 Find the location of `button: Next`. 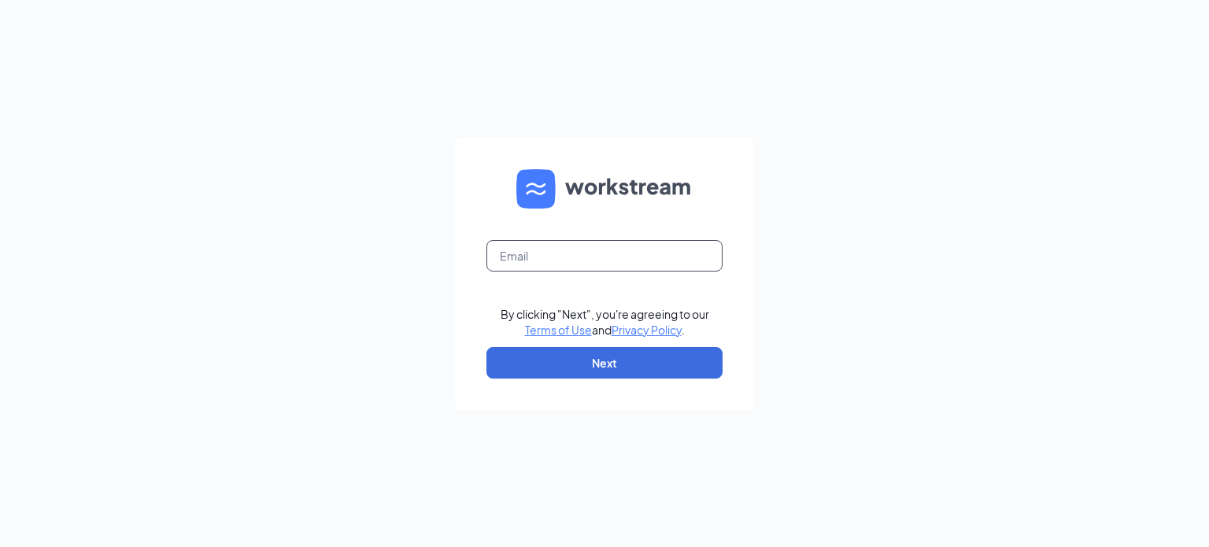

button: Next is located at coordinates (605, 363).